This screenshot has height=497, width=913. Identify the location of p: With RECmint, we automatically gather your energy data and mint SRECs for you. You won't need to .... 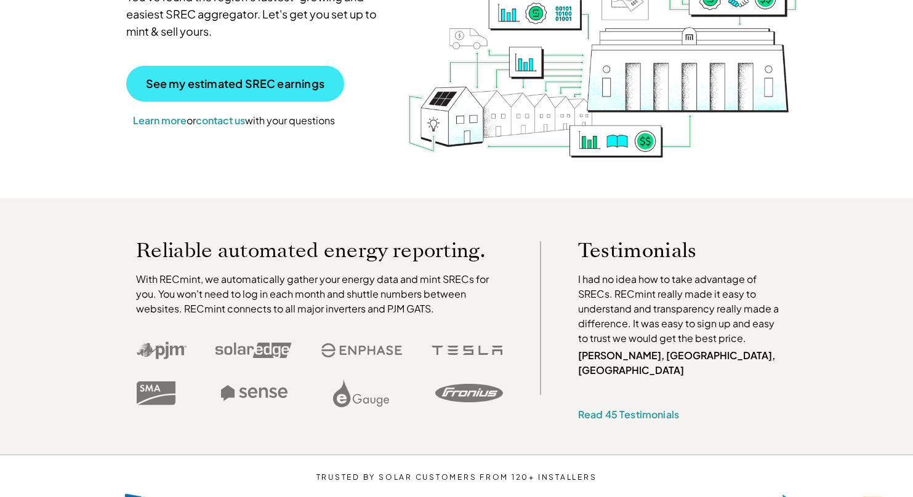
(320, 294).